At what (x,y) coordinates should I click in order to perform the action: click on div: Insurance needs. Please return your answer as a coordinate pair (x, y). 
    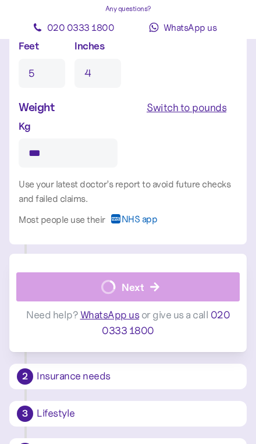
    Looking at the image, I should click on (138, 376).